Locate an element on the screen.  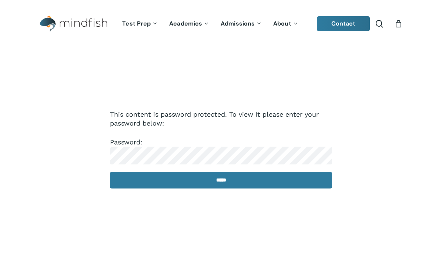
a: Admissions is located at coordinates (242, 24).